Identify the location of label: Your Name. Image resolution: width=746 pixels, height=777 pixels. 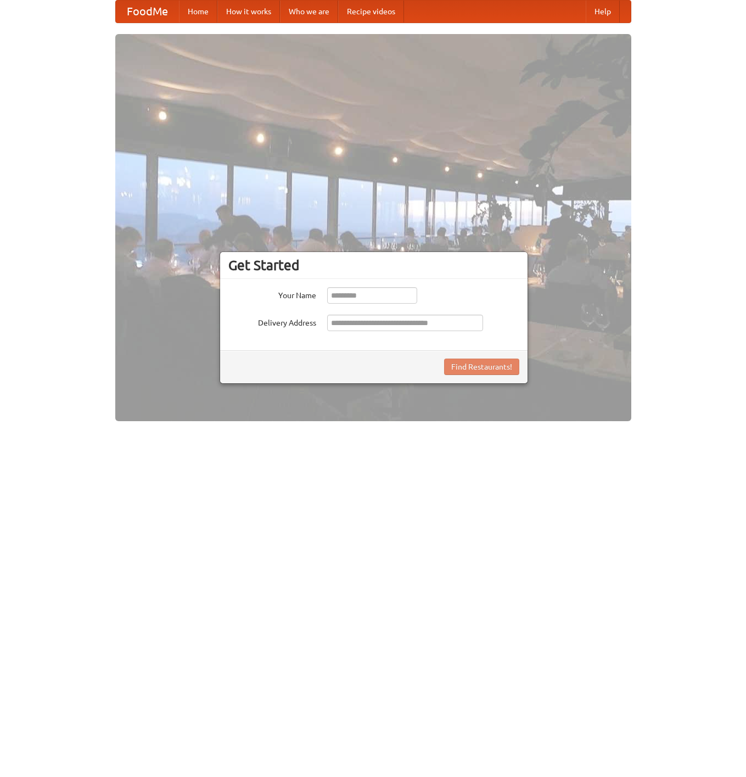
(272, 294).